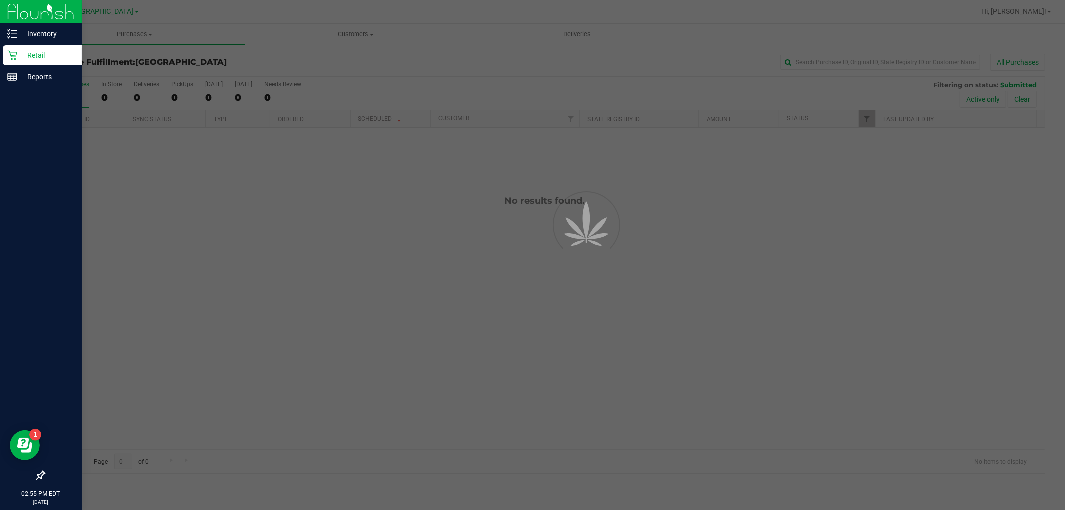  What do you see at coordinates (47, 34) in the screenshot?
I see `p: Inventory` at bounding box center [47, 34].